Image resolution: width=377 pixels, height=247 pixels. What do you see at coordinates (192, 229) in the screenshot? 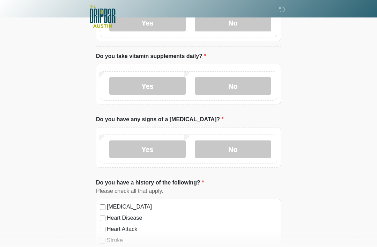
I see `label: Heart Attack` at bounding box center [192, 229].